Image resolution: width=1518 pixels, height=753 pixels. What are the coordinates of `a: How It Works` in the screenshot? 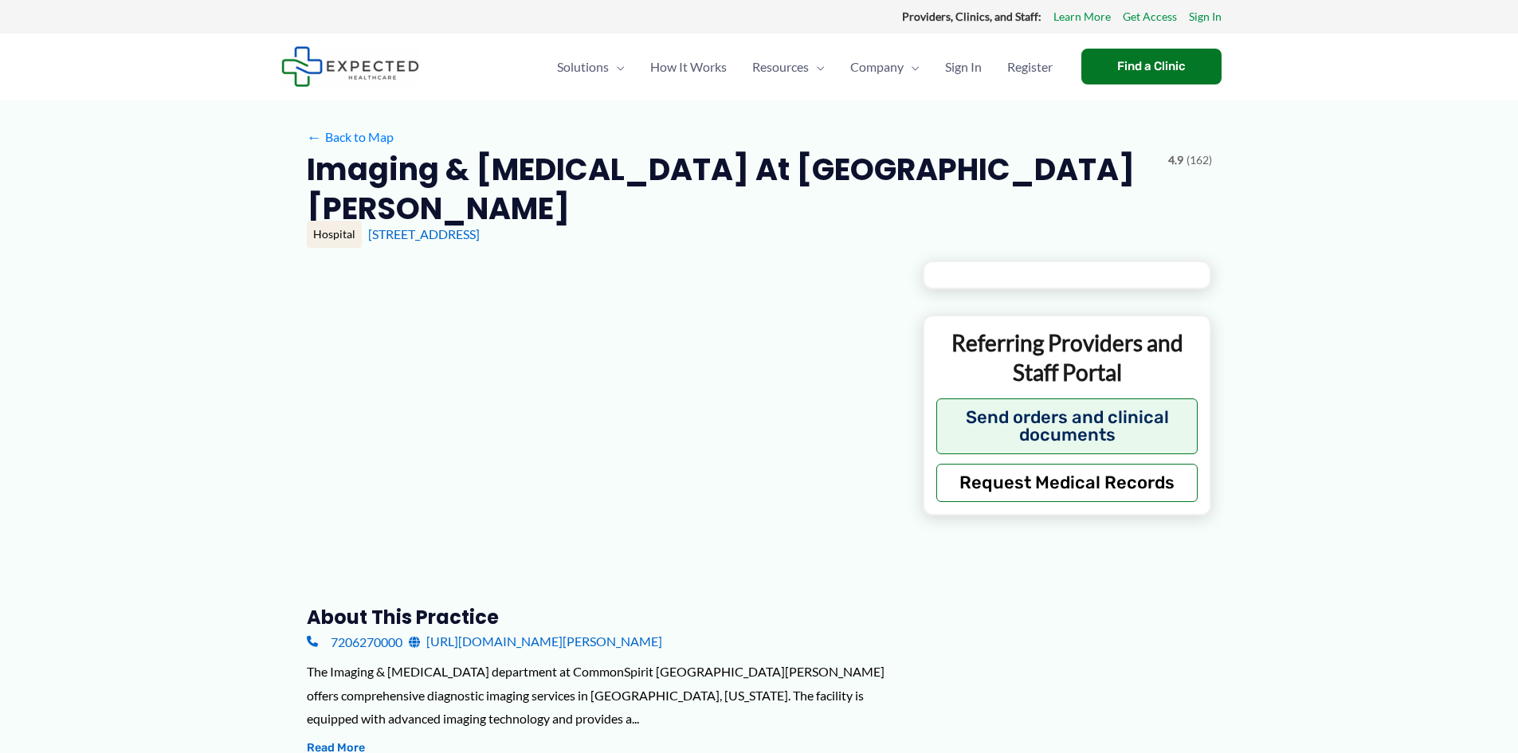 It's located at (689, 67).